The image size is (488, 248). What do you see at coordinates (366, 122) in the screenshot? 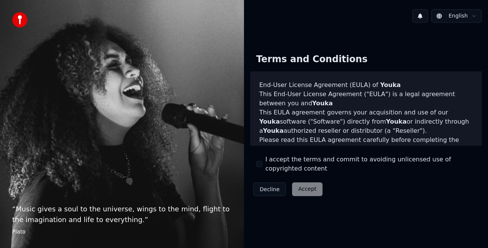
I see `p: This EULA agreement governs your acquisition and use of our software ("Software") directly from o...` at bounding box center [366, 122].